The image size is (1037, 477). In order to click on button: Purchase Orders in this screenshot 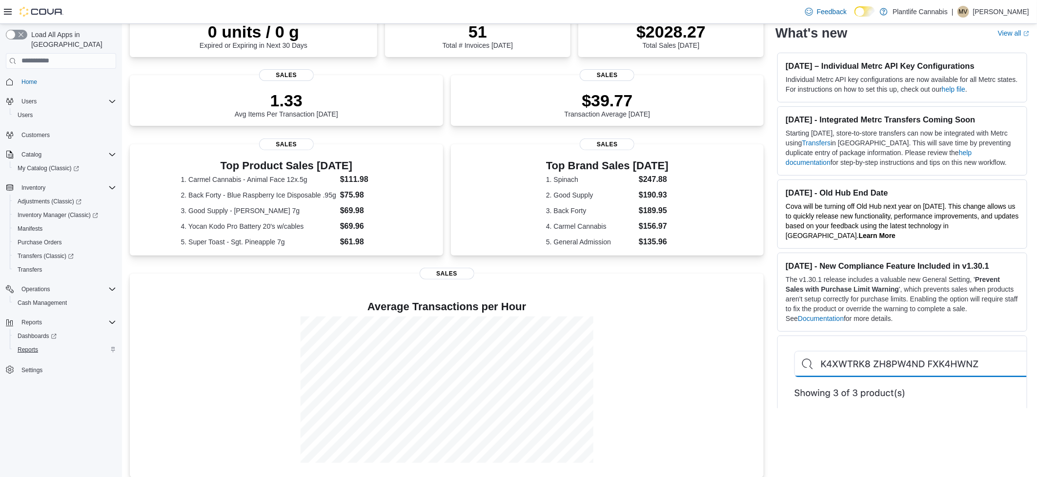, I will do `click(65, 243)`.